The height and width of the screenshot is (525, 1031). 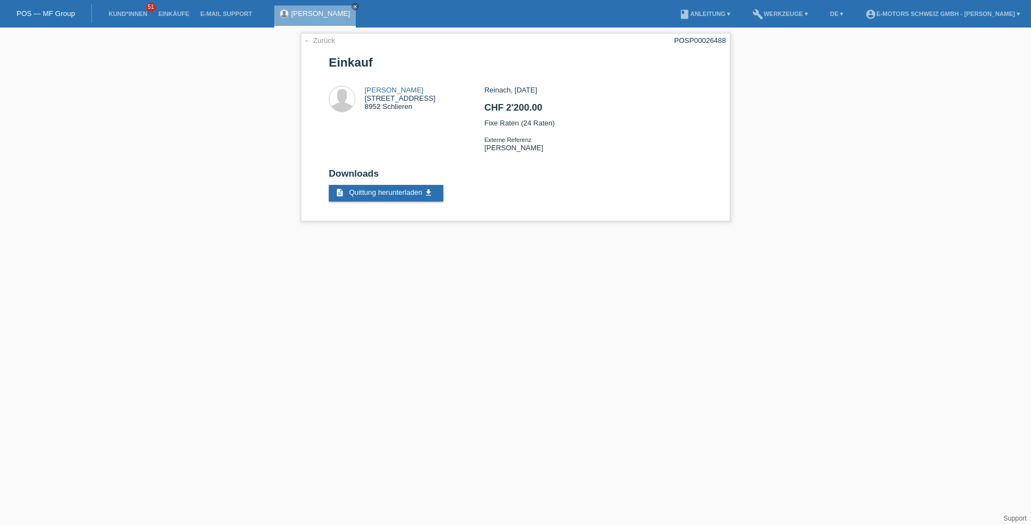 I want to click on i: build, so click(x=758, y=14).